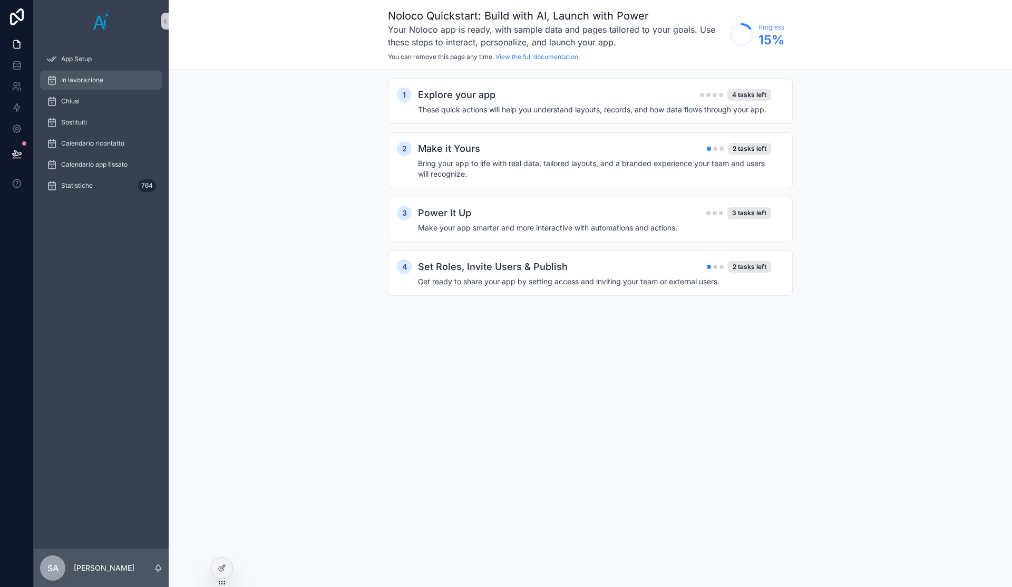 The height and width of the screenshot is (587, 1012). What do you see at coordinates (74, 122) in the screenshot?
I see `span: Sostituiti` at bounding box center [74, 122].